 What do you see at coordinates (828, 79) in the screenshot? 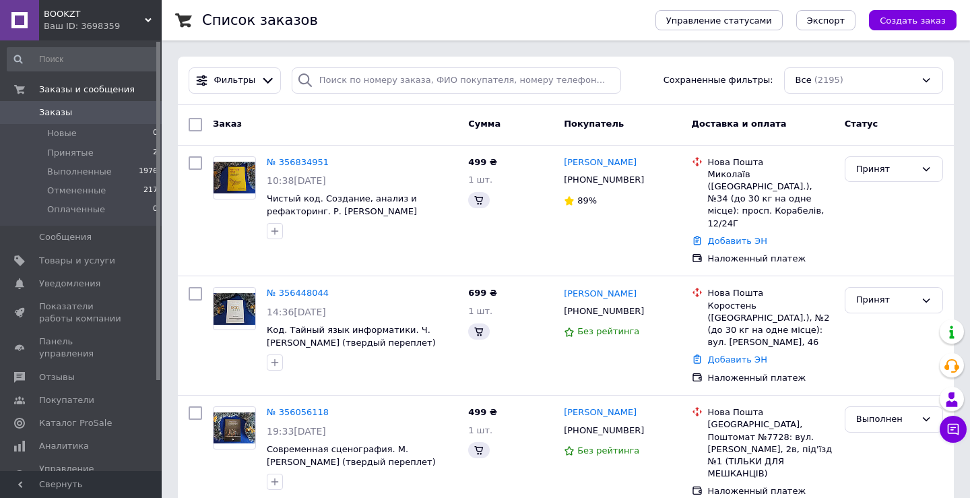
I see `span: (2195)` at bounding box center [828, 79].